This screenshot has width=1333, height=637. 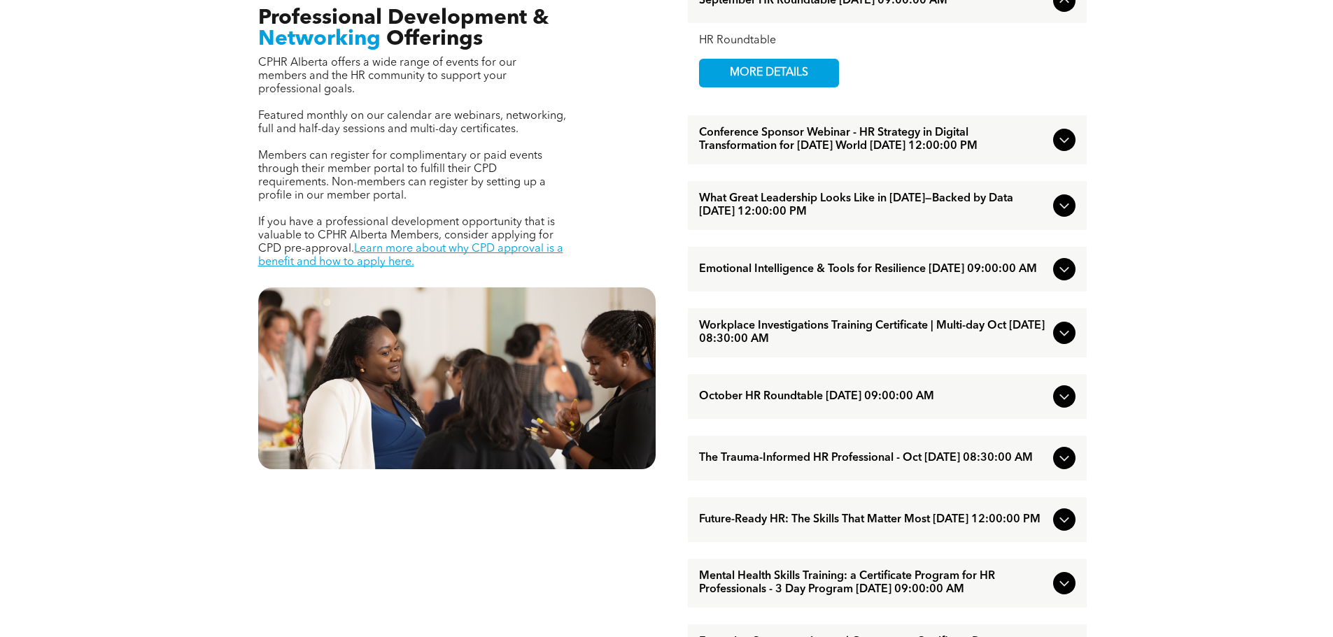 What do you see at coordinates (411, 255) in the screenshot?
I see `a: Learn more about why CPD approval is a benefit and how to apply here.` at bounding box center [411, 255].